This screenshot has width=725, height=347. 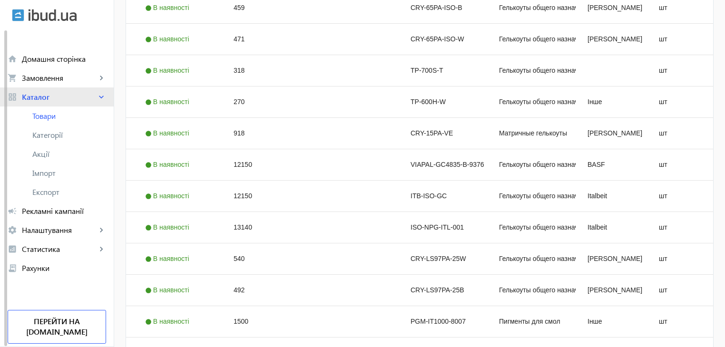 What do you see at coordinates (64, 211) in the screenshot?
I see `span: Рекламні кампанії` at bounding box center [64, 211].